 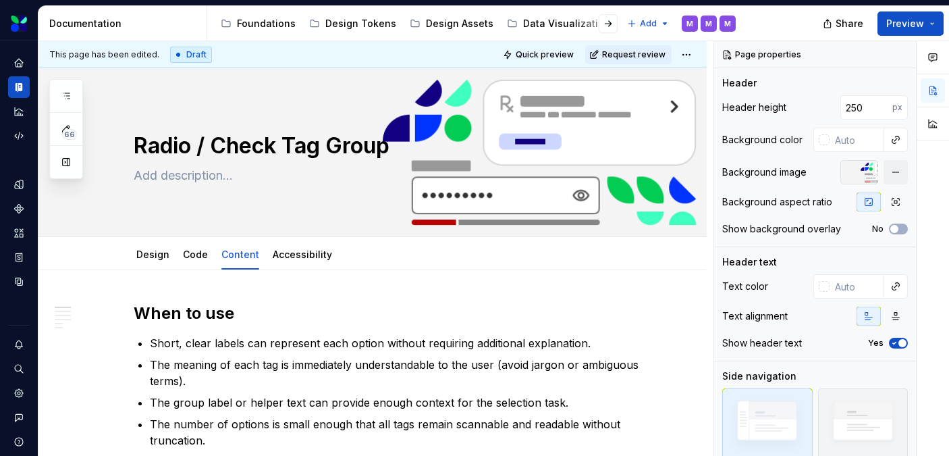 I want to click on a: Assets, so click(x=19, y=233).